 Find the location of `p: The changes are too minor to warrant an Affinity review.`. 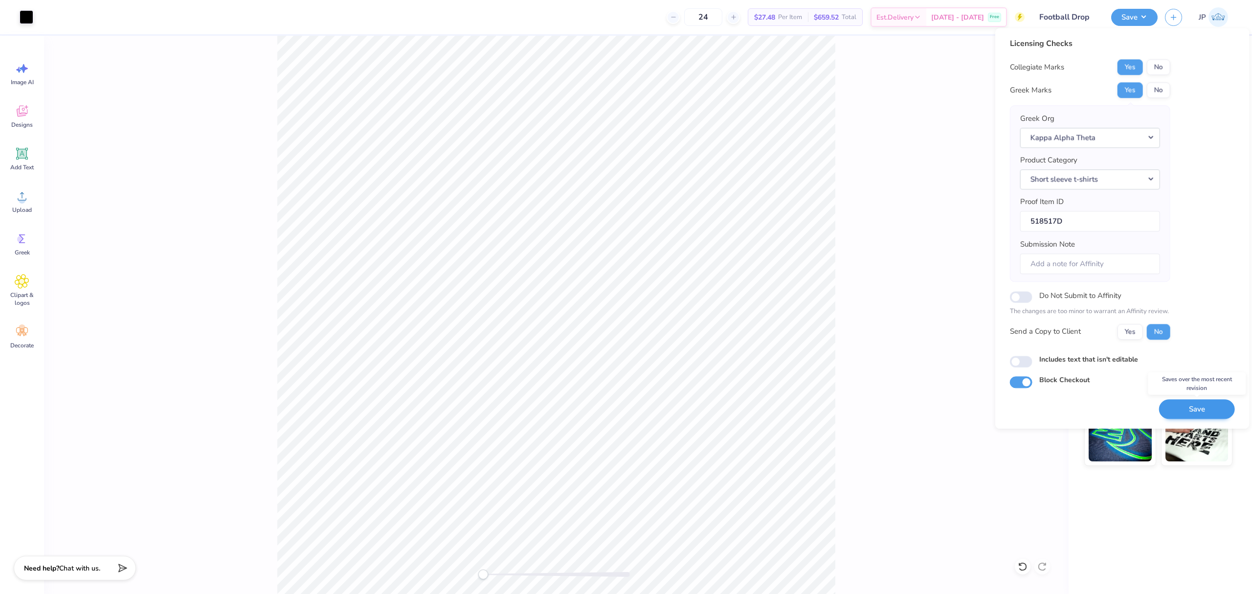

p: The changes are too minor to warrant an Affinity review. is located at coordinates (1090, 312).